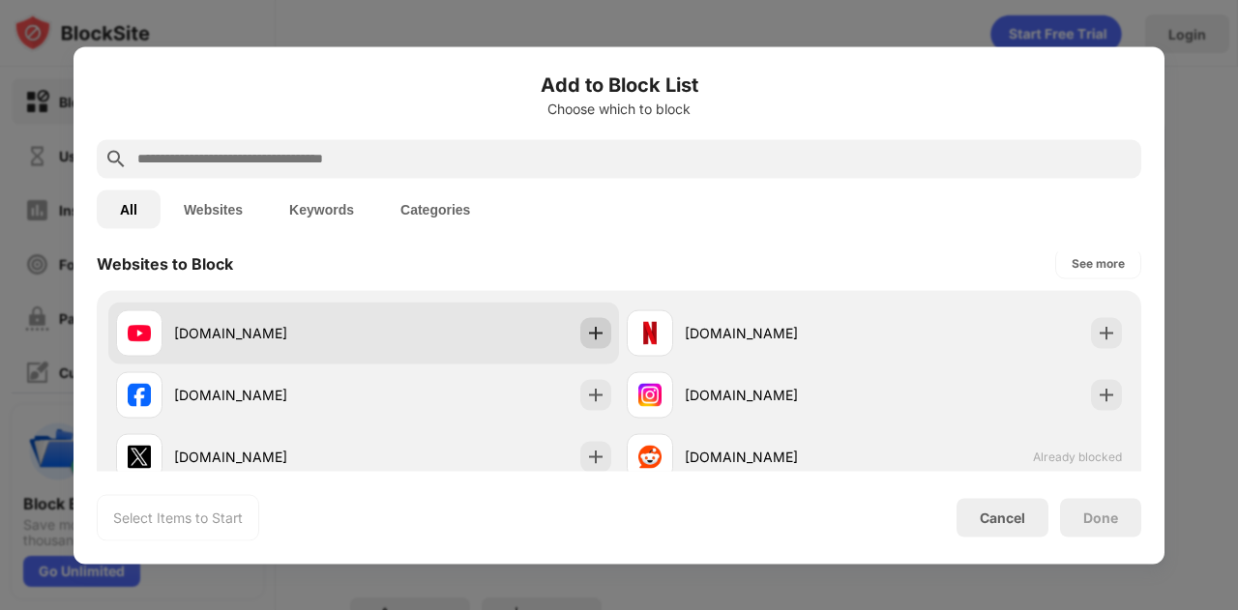 The height and width of the screenshot is (610, 1238). I want to click on button: Keywords, so click(321, 209).